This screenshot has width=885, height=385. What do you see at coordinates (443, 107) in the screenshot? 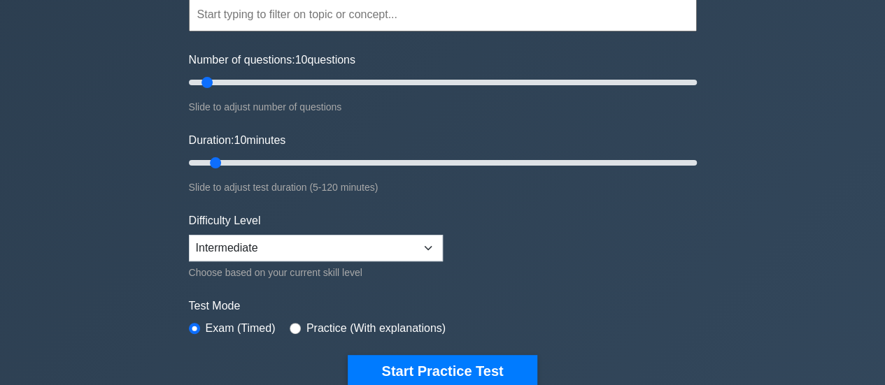
I see `div: Slide to adjust number of questions` at bounding box center [443, 107].